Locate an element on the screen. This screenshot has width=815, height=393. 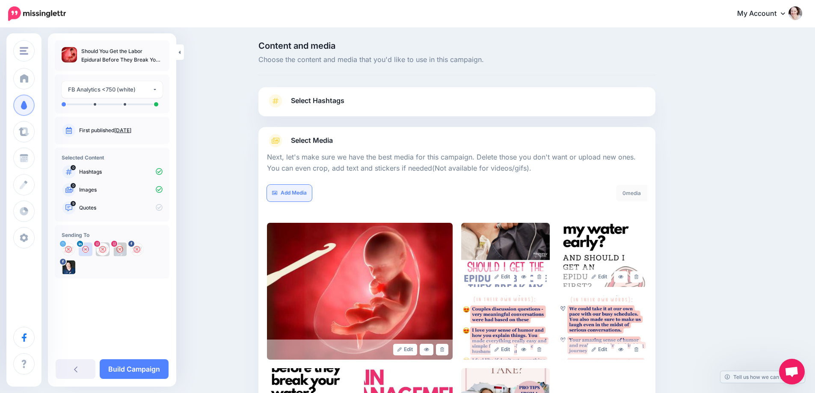
img: fc57faaf4b86f679381b640c4ae286d3_large.jpg is located at coordinates (506, 255).